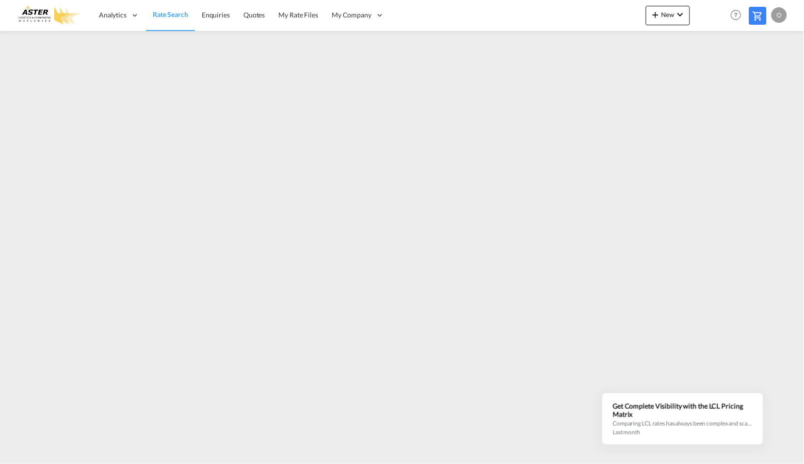 This screenshot has height=464, width=804. Describe the element at coordinates (736, 15) in the screenshot. I see `span: Help` at that location.